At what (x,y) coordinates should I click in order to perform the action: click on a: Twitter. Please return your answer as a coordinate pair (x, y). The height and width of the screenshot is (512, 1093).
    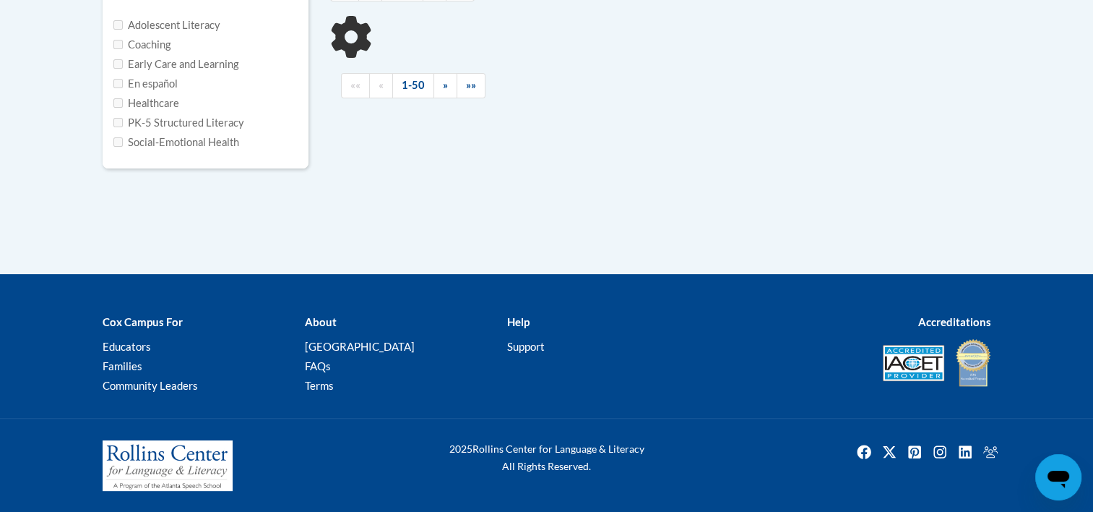
    Looking at the image, I should click on (889, 452).